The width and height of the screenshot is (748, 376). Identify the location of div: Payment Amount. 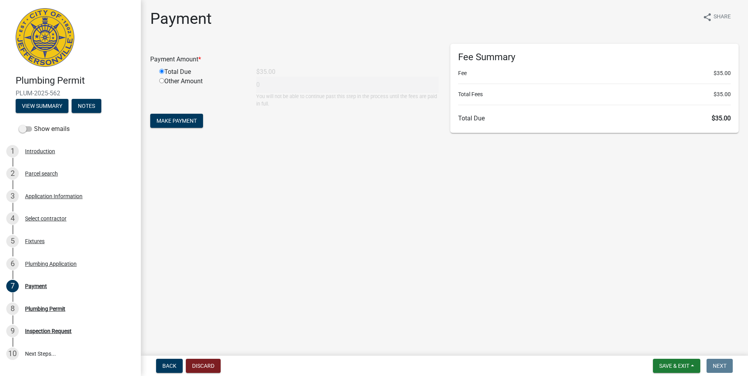
(294, 59).